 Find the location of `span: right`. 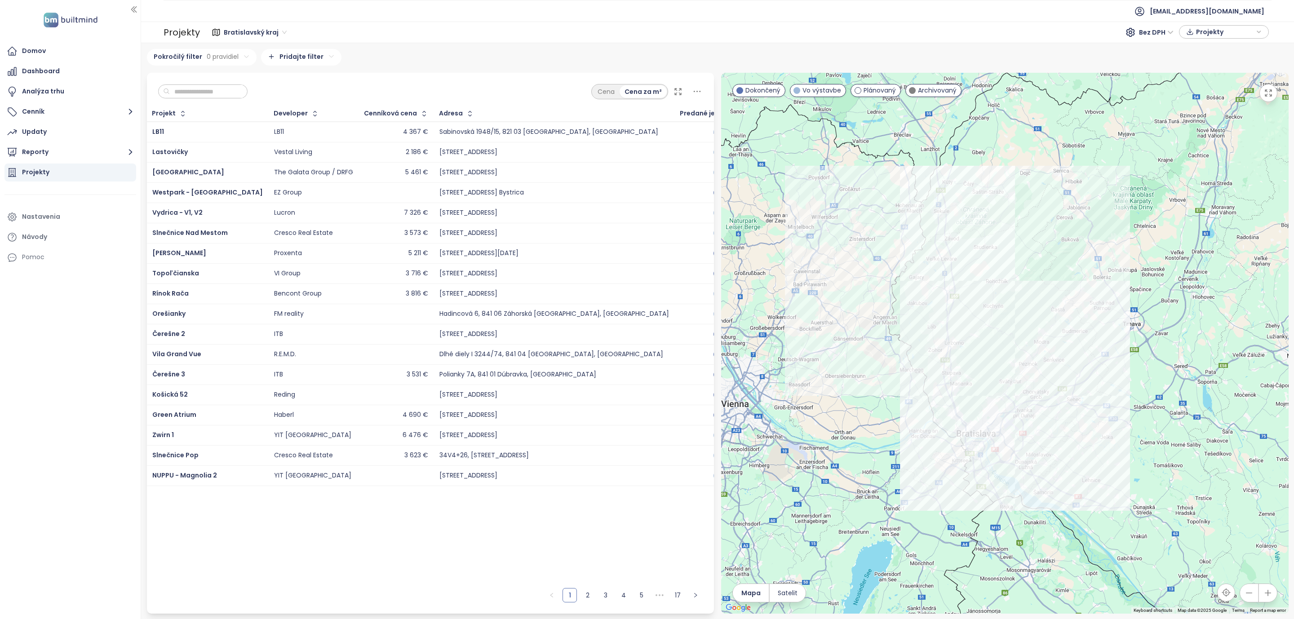

span: right is located at coordinates (696, 595).